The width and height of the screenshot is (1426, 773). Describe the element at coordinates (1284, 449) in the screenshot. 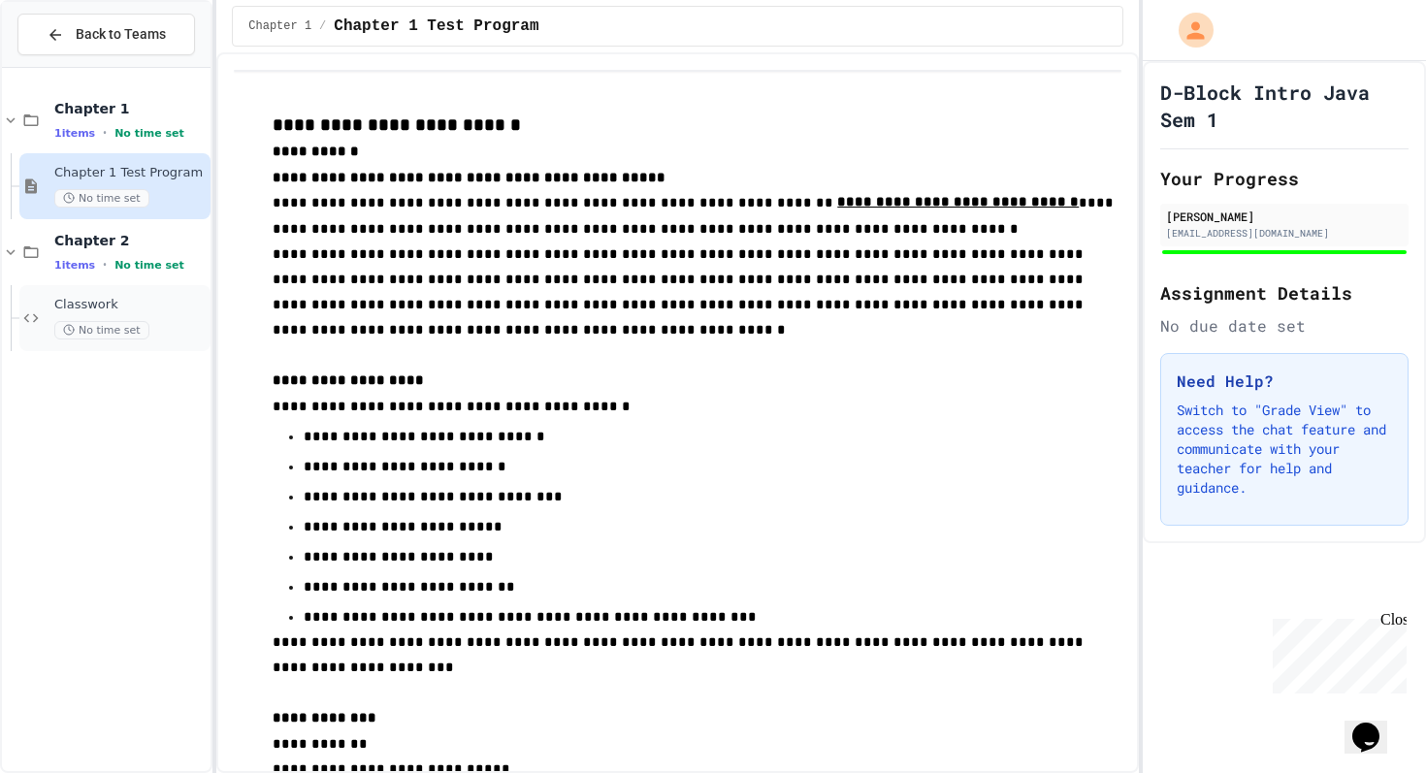

I see `p: Switch to "Grade View" to access the chat feature and communicate with your teacher for help and ...` at that location.